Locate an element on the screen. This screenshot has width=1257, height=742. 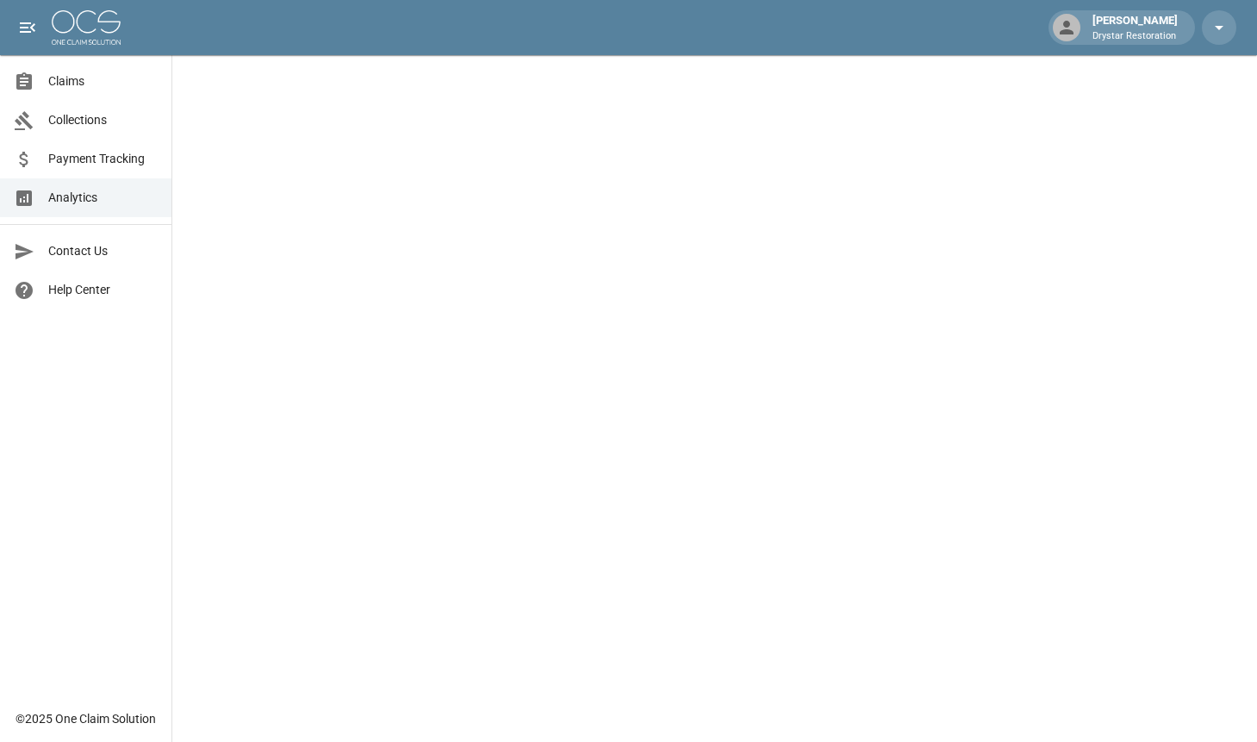
span: Analytics is located at coordinates (102, 197).